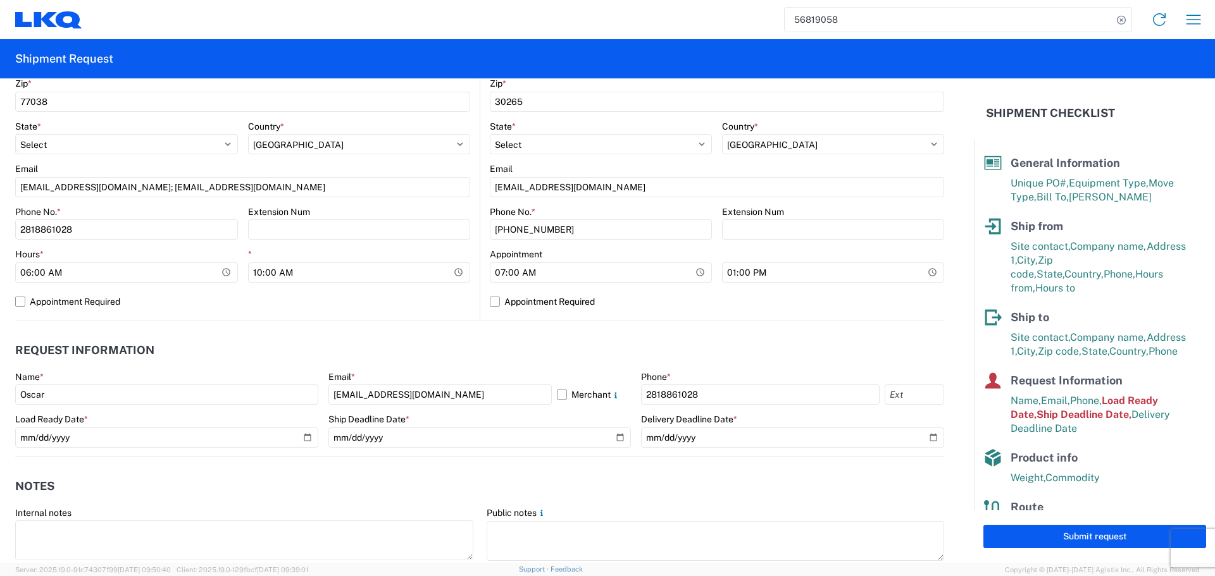  Describe the element at coordinates (1052, 197) in the screenshot. I see `span: Bill To,` at that location.